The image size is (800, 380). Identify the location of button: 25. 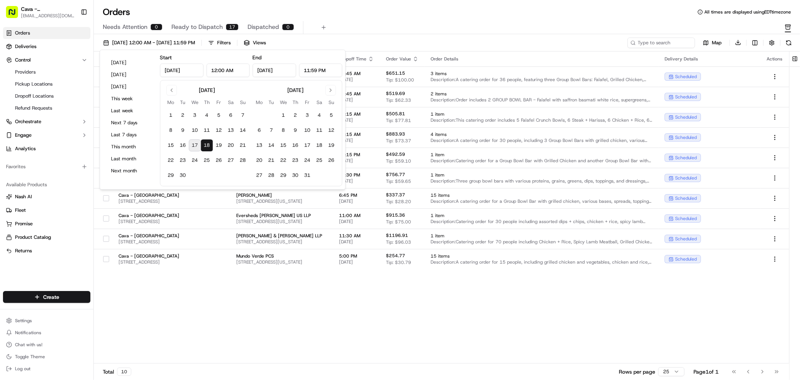
(207, 160).